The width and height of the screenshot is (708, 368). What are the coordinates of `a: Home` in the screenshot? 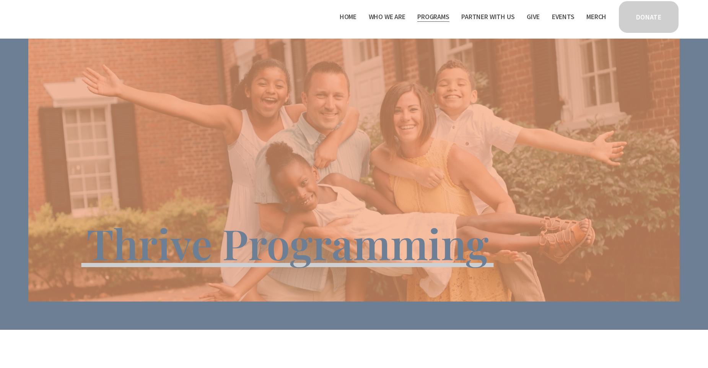 It's located at (348, 17).